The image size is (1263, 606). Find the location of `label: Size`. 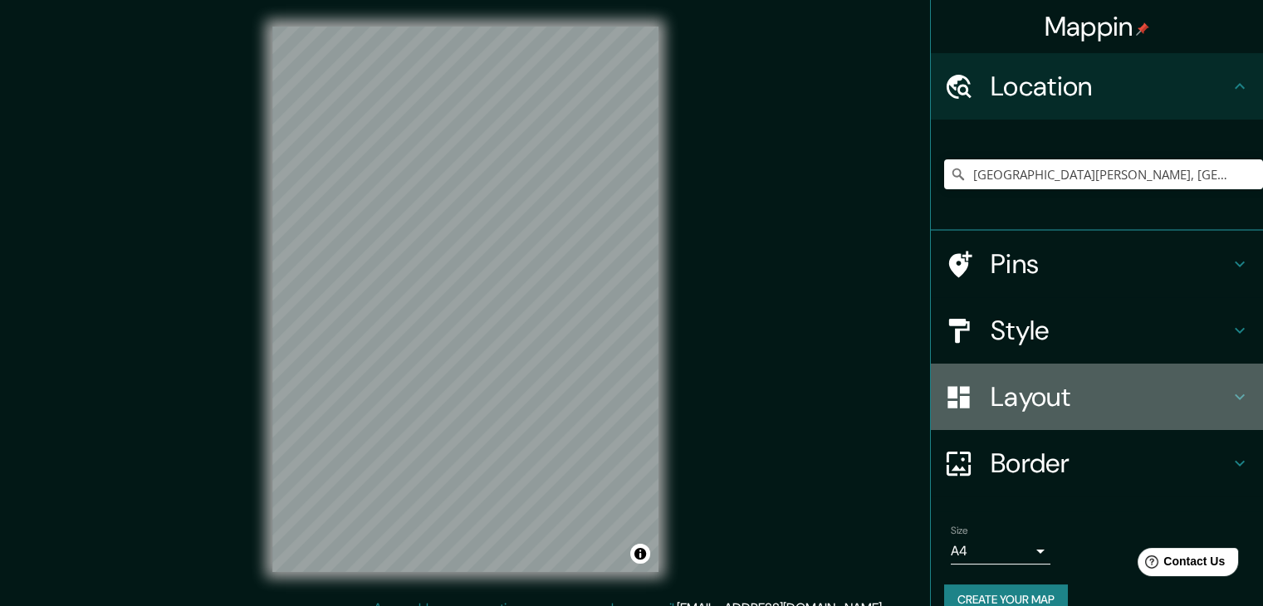

label: Size is located at coordinates (959, 531).